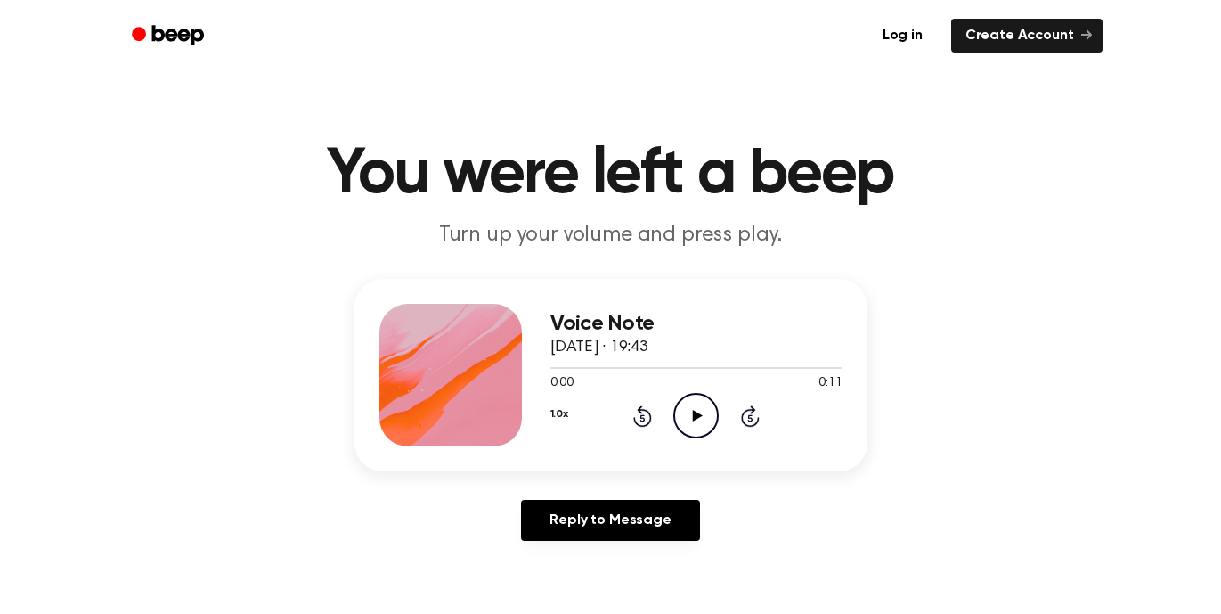 The height and width of the screenshot is (614, 1221). Describe the element at coordinates (611, 175) in the screenshot. I see `h1: You were left a beep` at that location.